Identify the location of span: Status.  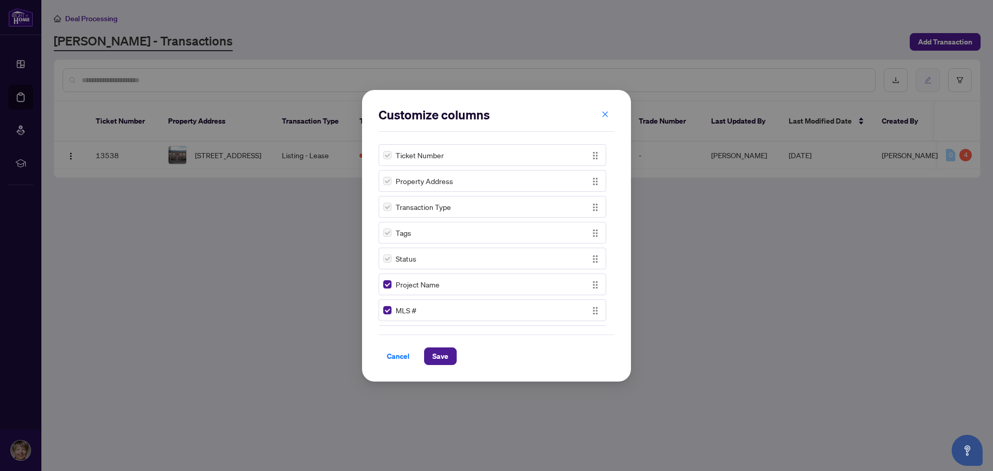
(406, 259).